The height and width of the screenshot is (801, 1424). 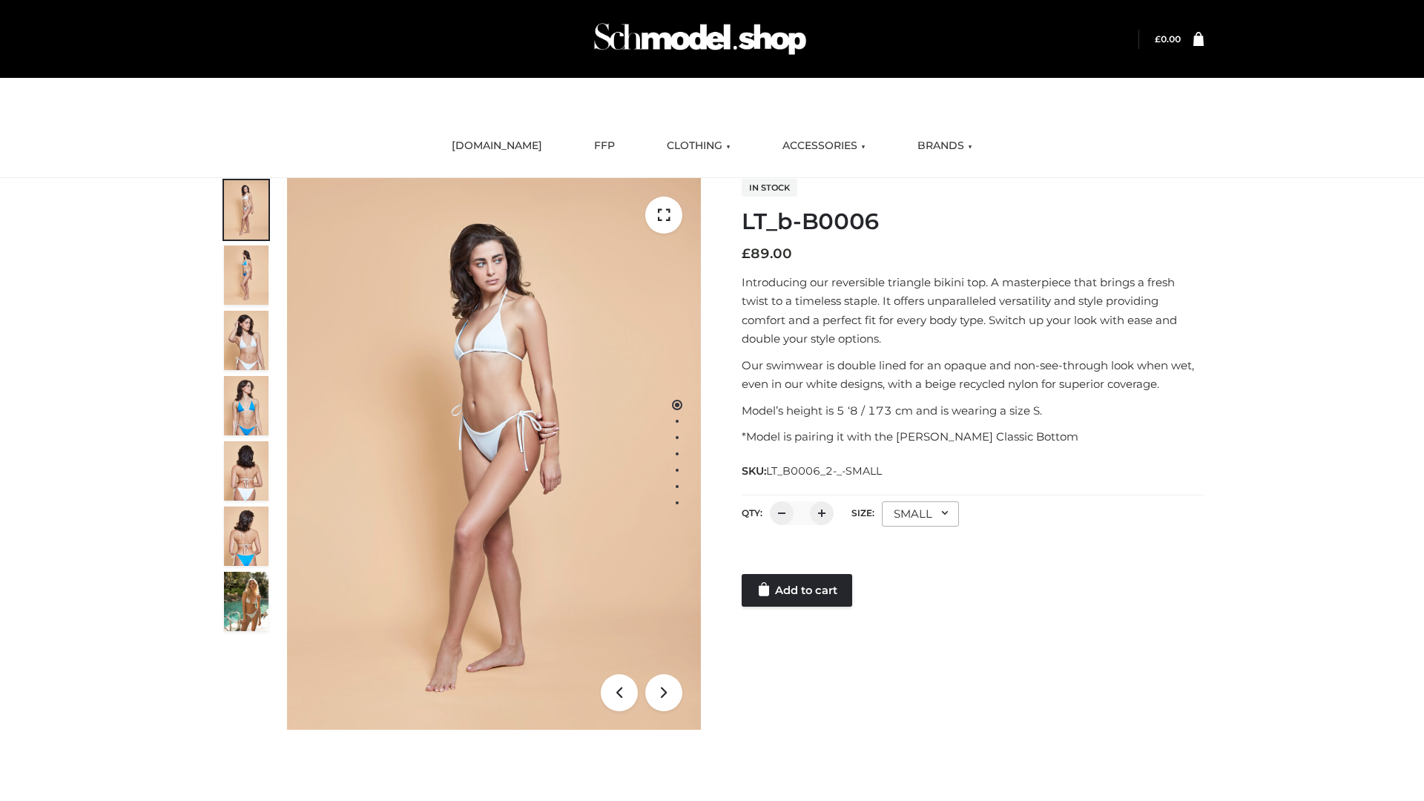 What do you see at coordinates (812, 471) in the screenshot?
I see `span: SKU:` at bounding box center [812, 471].